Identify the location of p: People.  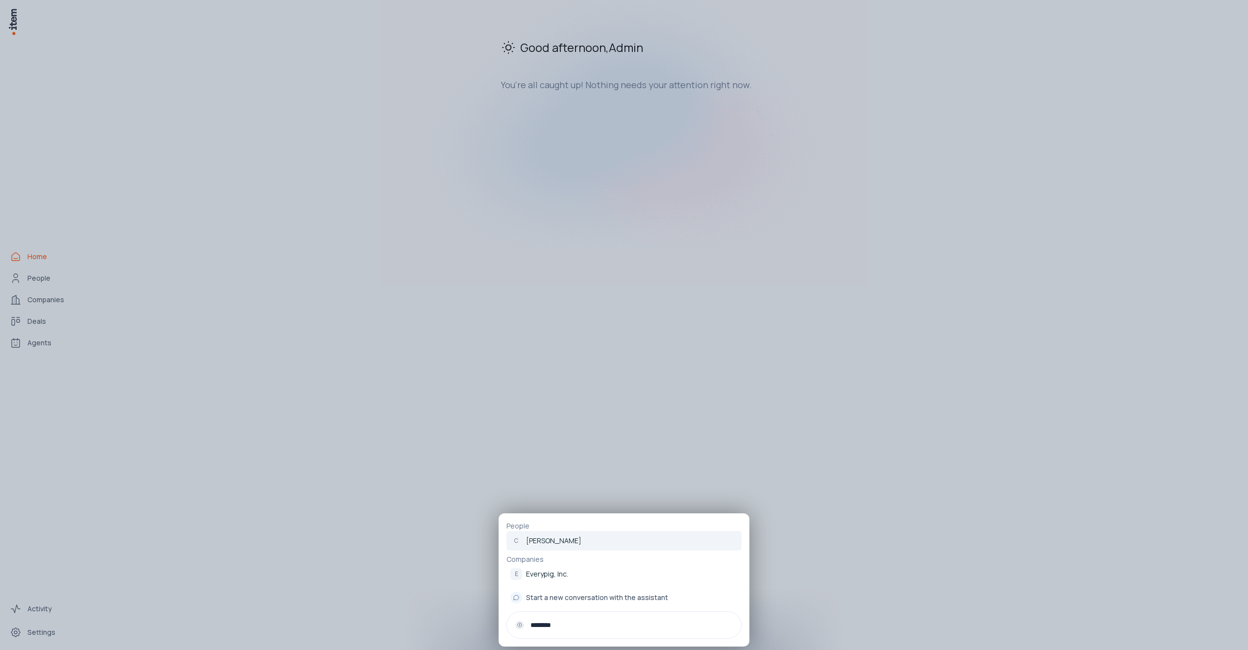
(624, 526).